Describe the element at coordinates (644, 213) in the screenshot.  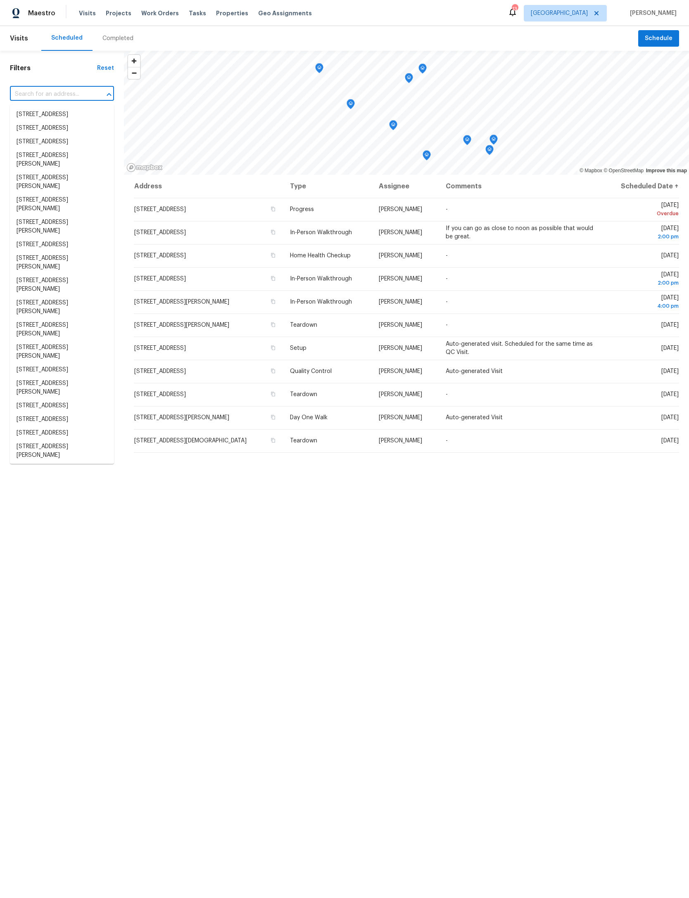
I see `div: Overdue` at that location.